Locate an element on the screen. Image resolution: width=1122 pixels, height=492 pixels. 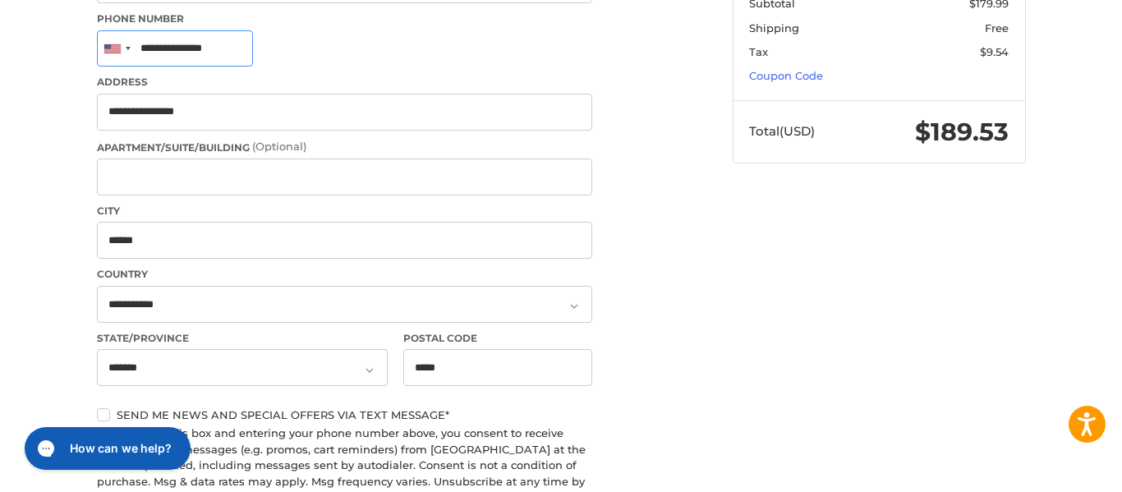
label: Send me news and special offers via text message* is located at coordinates (344, 415).